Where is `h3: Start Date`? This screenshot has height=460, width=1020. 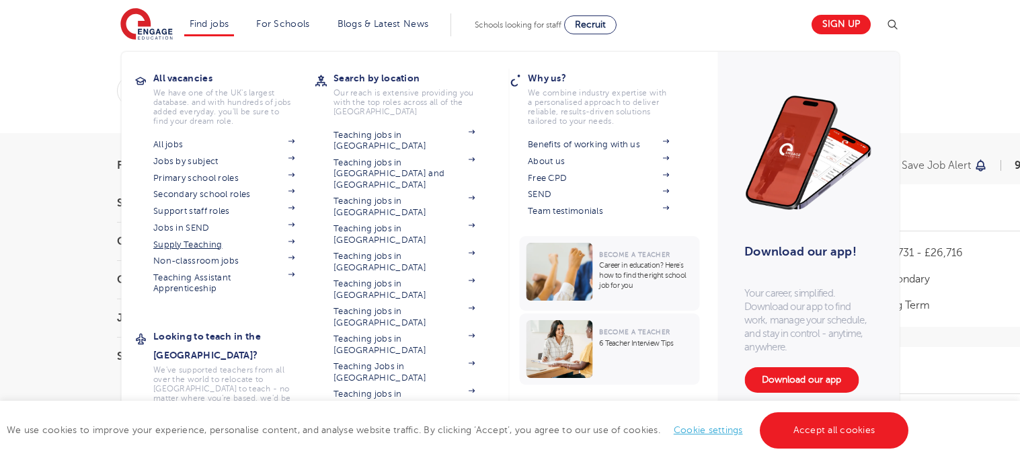
h3: Start Date is located at coordinates (191, 203).